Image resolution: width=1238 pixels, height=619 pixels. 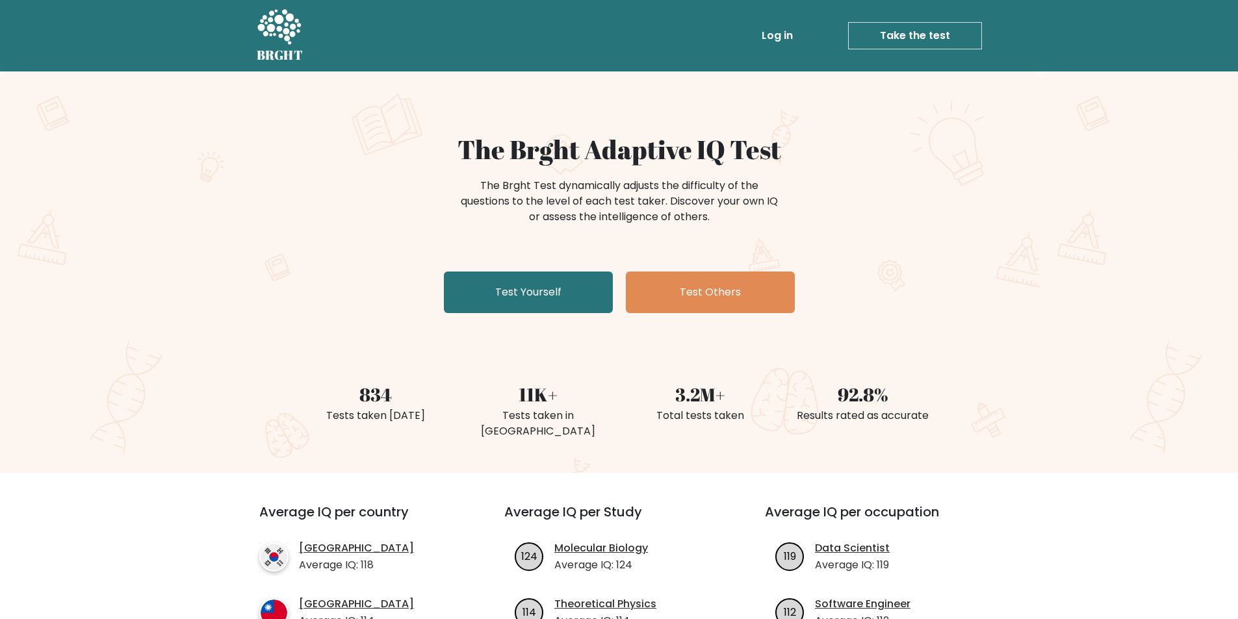 What do you see at coordinates (529, 611) in the screenshot?
I see `text: 114` at bounding box center [529, 611].